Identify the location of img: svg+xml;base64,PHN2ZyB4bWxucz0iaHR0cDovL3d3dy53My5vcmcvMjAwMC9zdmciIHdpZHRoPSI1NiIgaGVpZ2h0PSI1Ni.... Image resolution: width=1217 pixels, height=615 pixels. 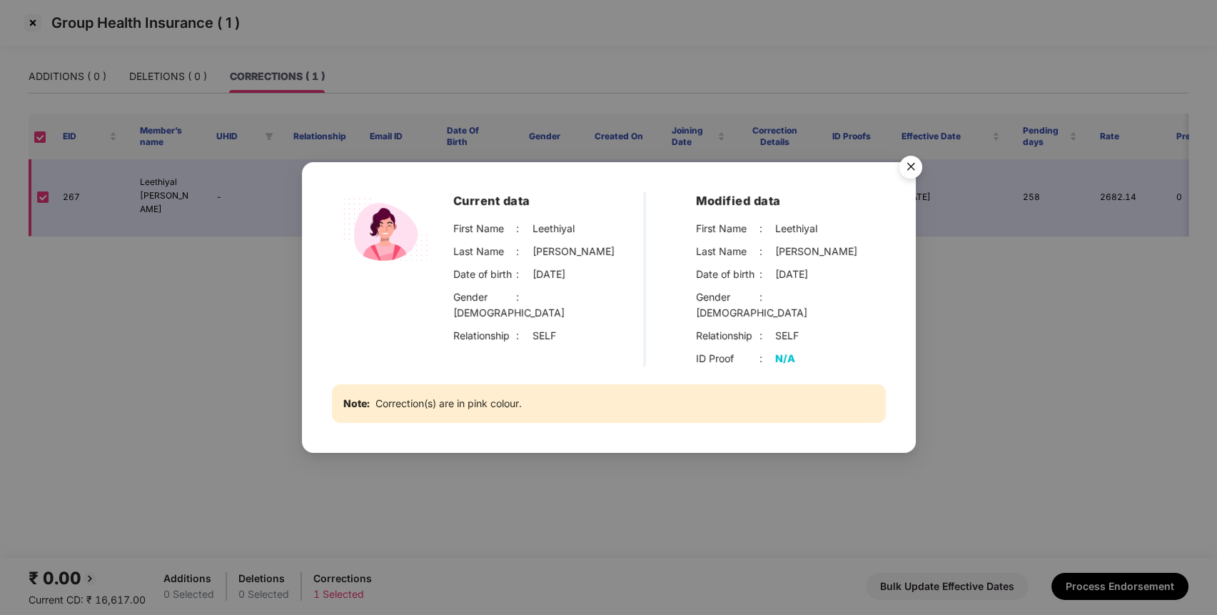
(911, 169).